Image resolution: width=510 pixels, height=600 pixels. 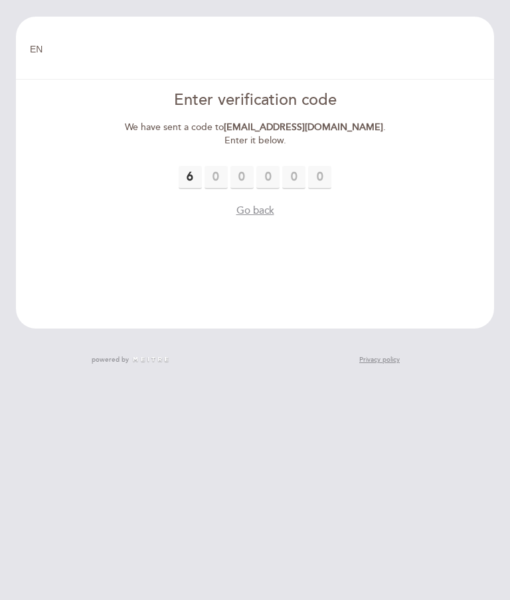 What do you see at coordinates (254, 134) in the screenshot?
I see `div: We have sent a code to . Enter it below.` at bounding box center [254, 134].